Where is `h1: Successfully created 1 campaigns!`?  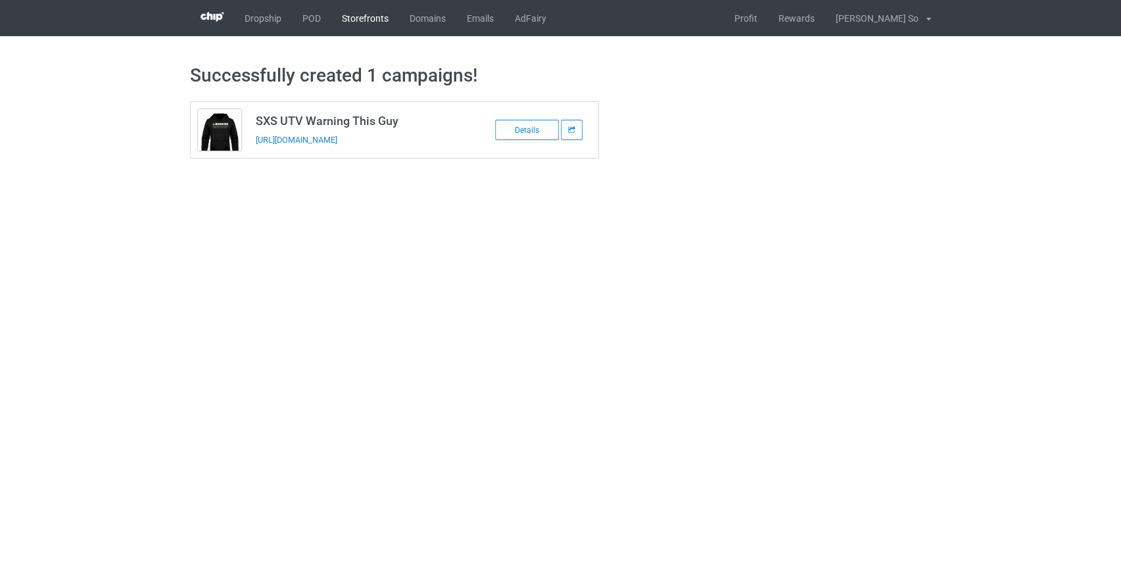 h1: Successfully created 1 campaigns! is located at coordinates (560, 76).